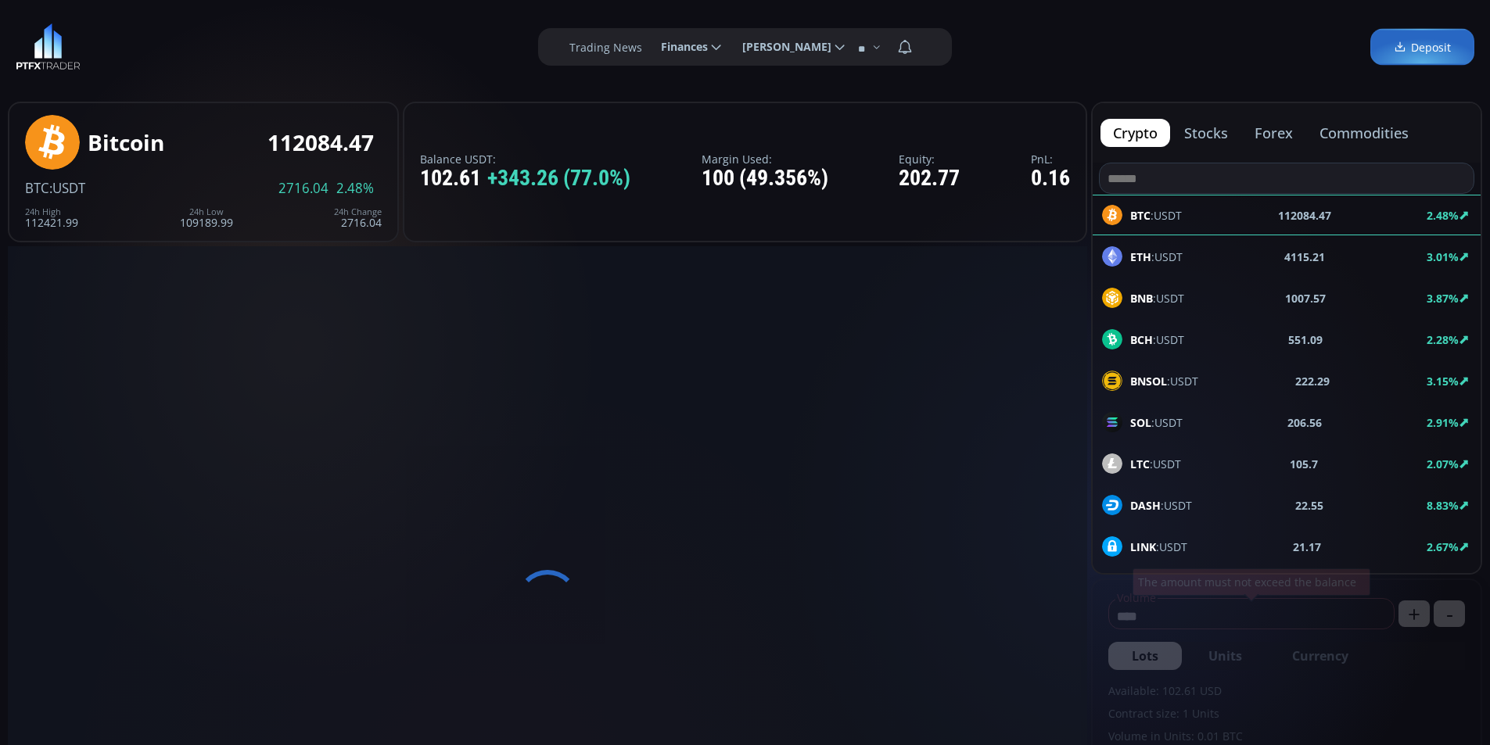  What do you see at coordinates (605, 47) in the screenshot?
I see `label: Trading News` at bounding box center [605, 47].